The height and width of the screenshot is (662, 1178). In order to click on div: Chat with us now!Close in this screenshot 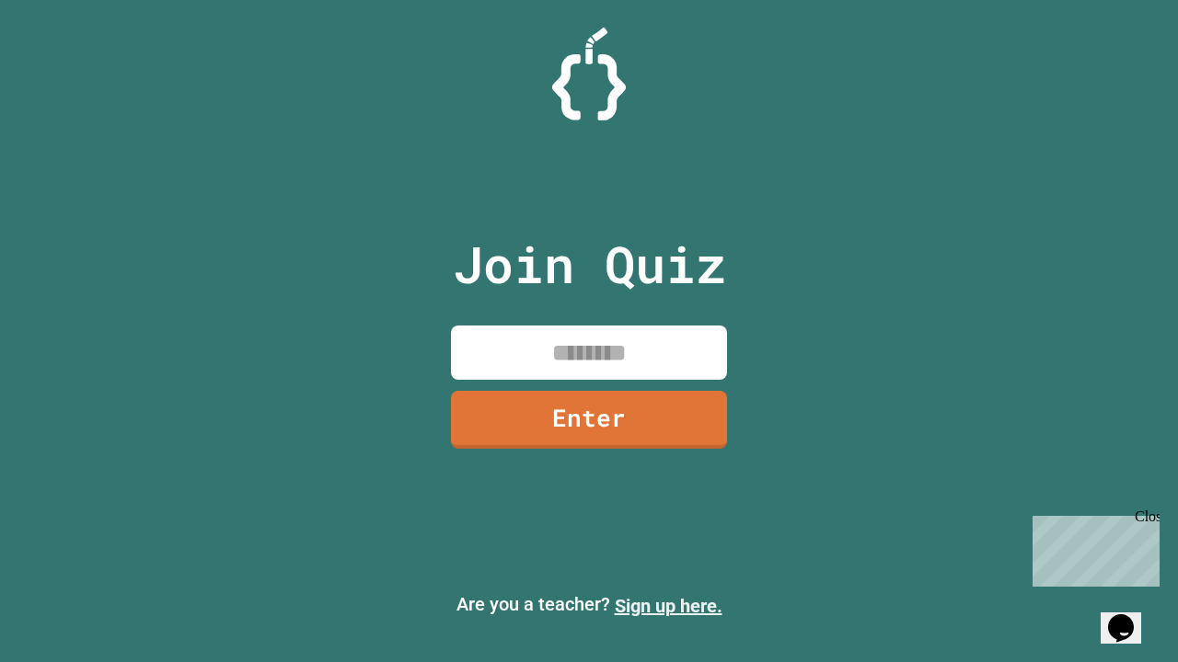, I will do `click(67, 62)`.